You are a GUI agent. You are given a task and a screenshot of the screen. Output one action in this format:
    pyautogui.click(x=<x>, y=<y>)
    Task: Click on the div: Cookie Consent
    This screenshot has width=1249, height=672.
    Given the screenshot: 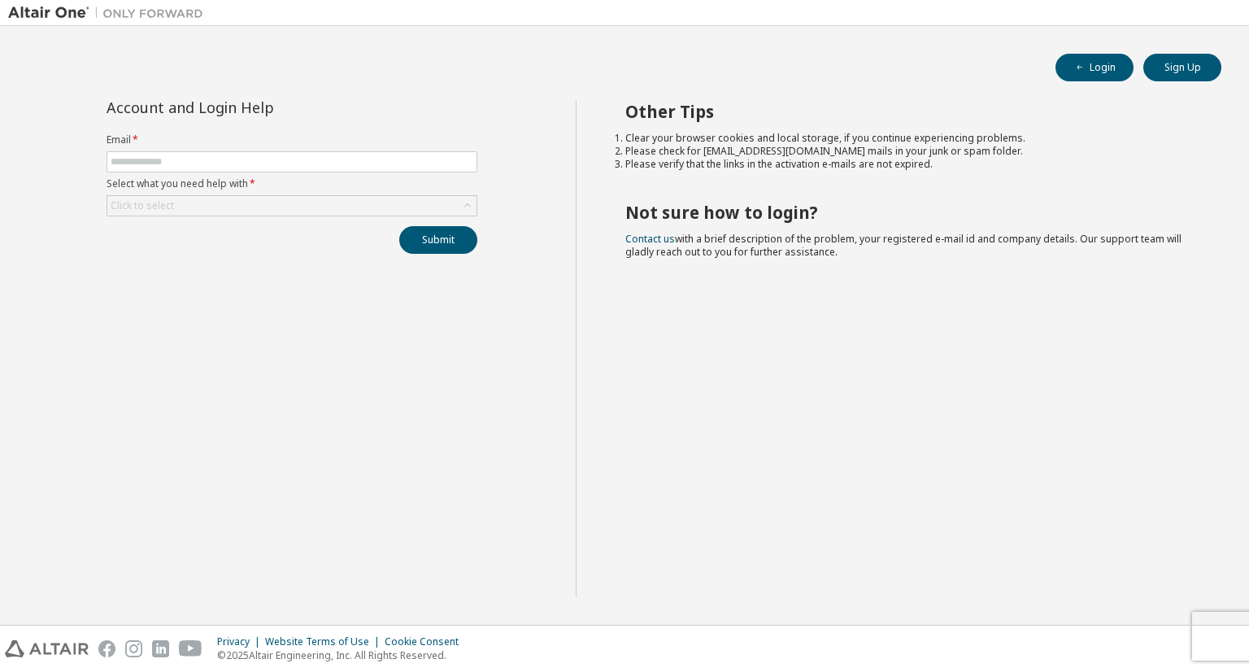 What is the action you would take?
    pyautogui.click(x=426, y=642)
    